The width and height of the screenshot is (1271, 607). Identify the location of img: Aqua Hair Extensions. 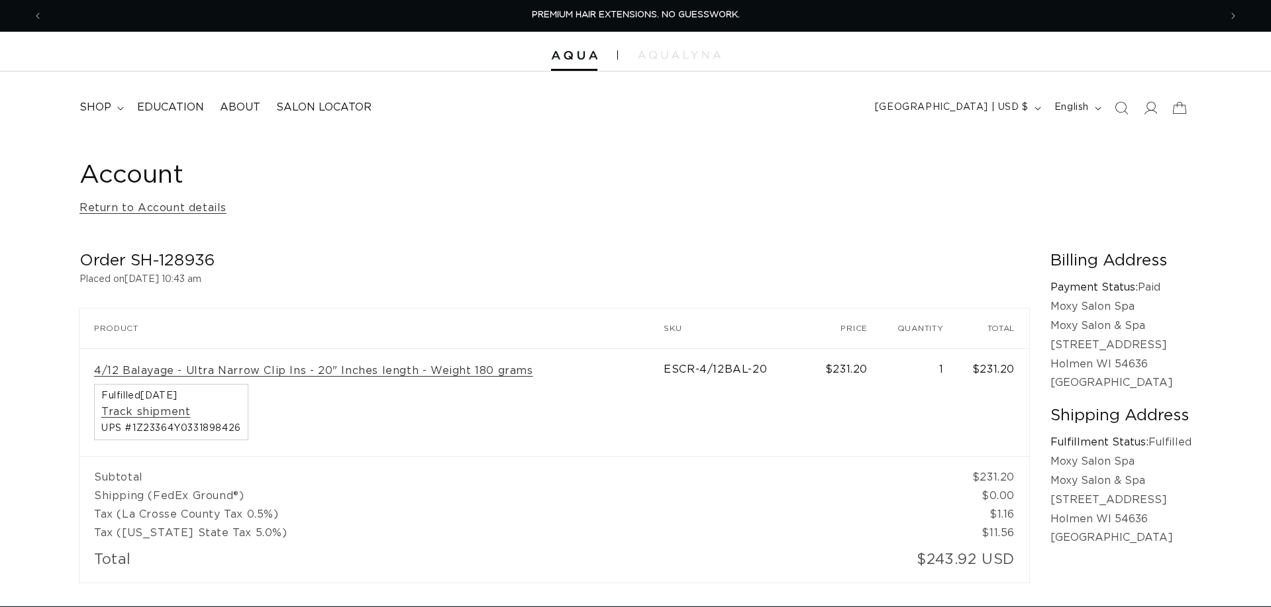
(574, 56).